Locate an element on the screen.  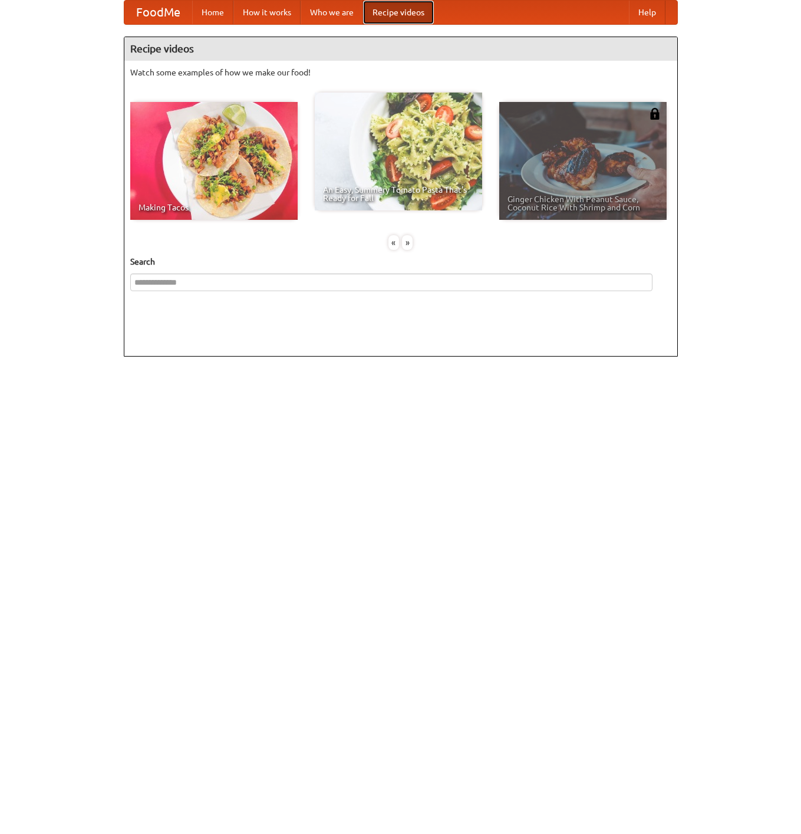
a: Recipe videos is located at coordinates (399, 12).